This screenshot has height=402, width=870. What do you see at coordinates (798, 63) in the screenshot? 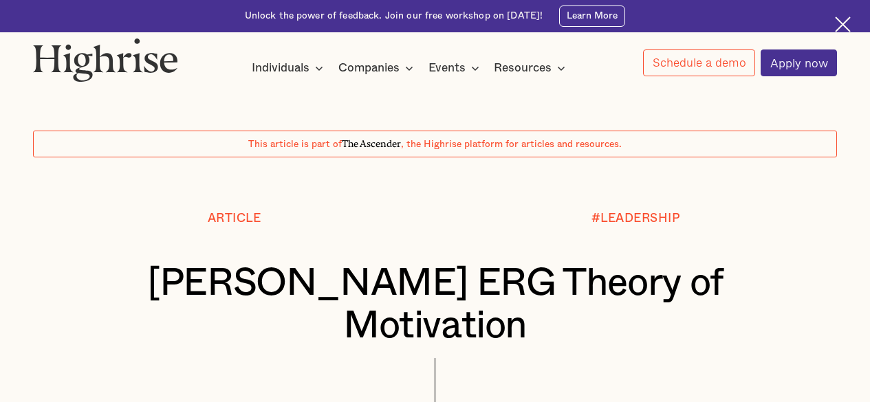
I see `a: Apply now` at bounding box center [798, 63].